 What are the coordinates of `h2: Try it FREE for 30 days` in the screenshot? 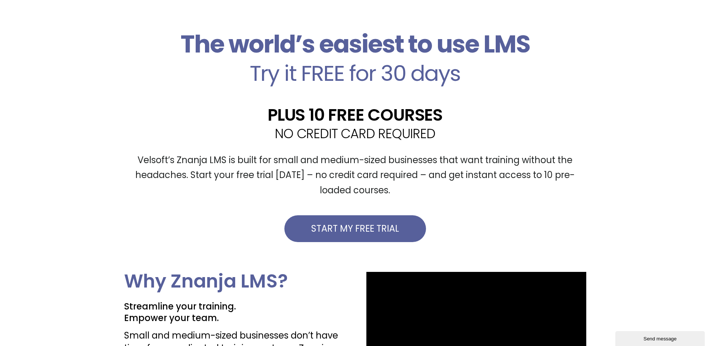 It's located at (355, 73).